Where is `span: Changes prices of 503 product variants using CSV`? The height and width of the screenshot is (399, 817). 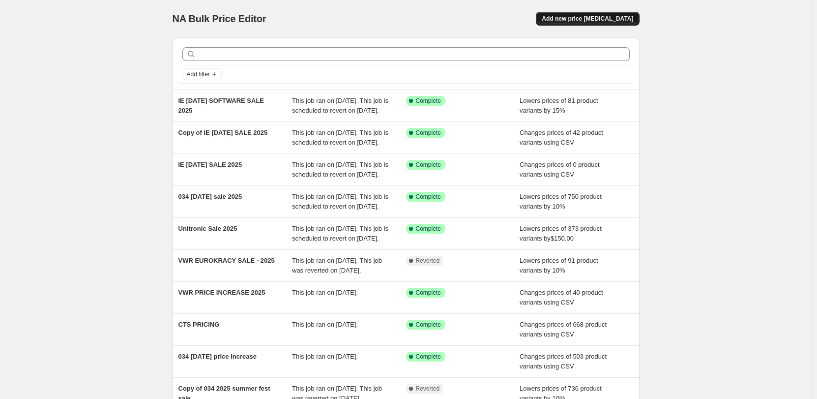
span: Changes prices of 503 product variants using CSV is located at coordinates (563, 361).